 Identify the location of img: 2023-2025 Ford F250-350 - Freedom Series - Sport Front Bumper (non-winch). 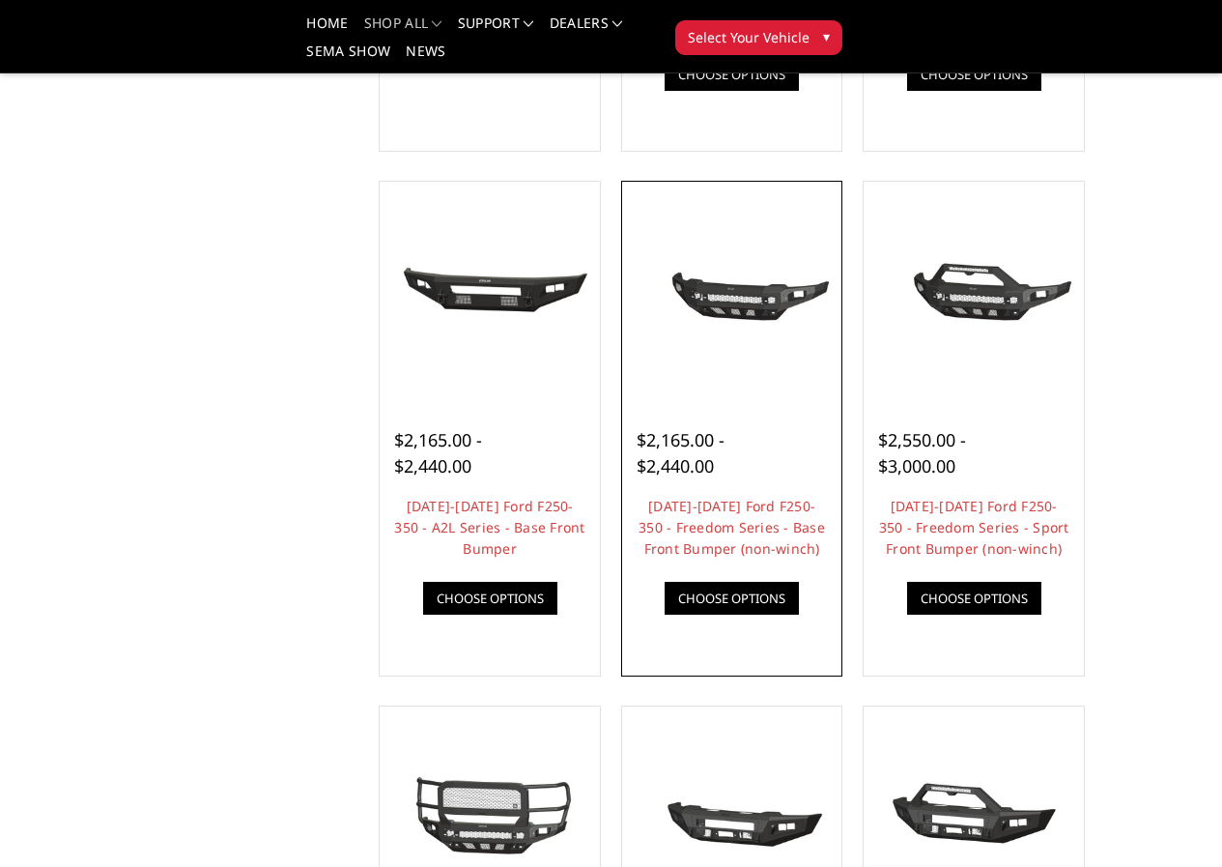
(974, 292).